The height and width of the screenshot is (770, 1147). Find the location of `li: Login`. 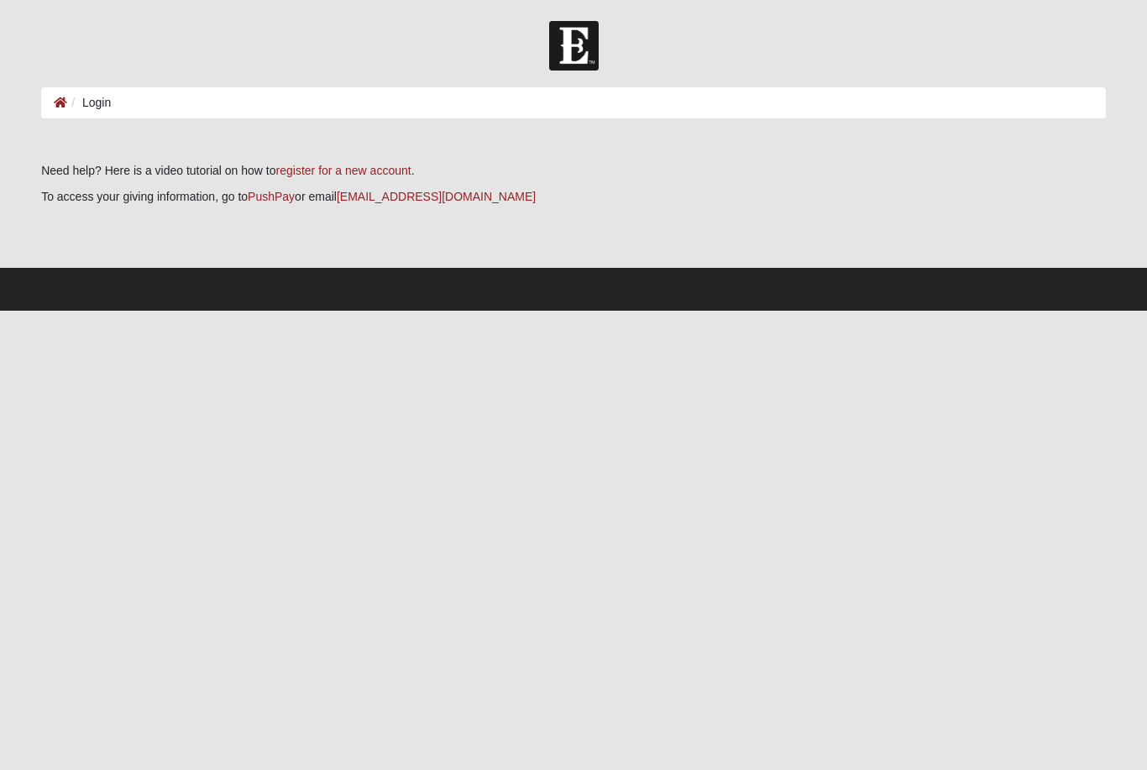

li: Login is located at coordinates (89, 102).